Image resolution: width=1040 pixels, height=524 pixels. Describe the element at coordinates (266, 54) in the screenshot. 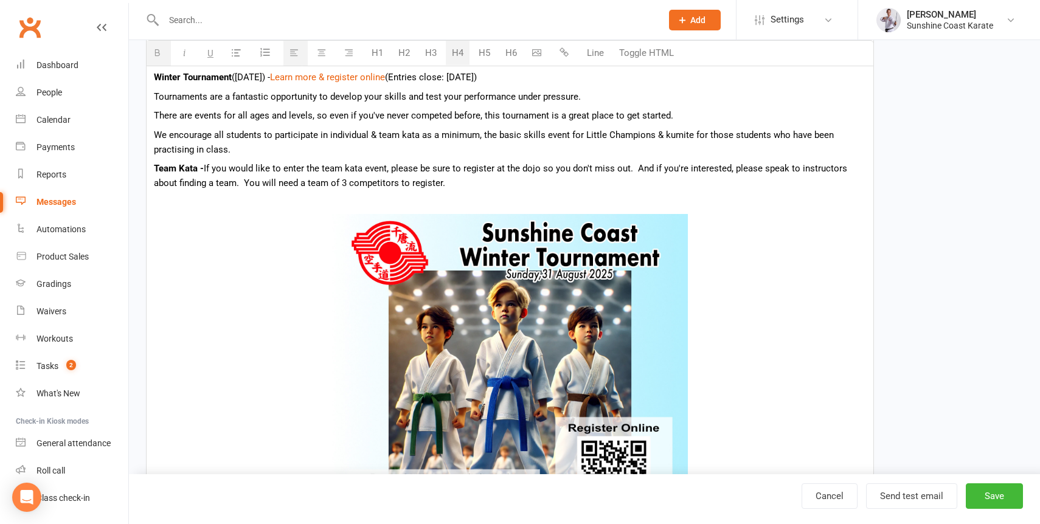

I see `button: Ordered List` at that location.